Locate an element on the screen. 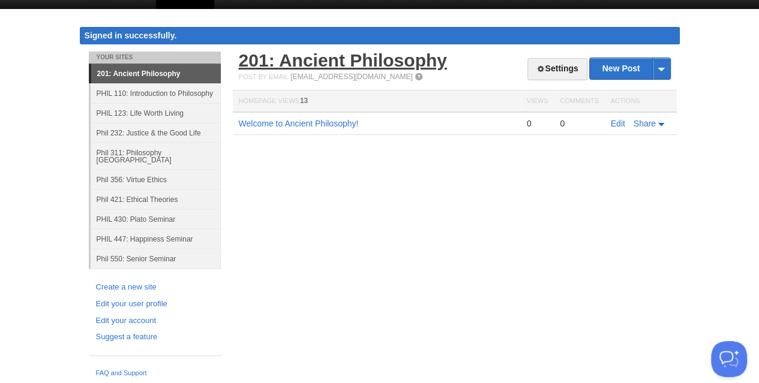 The height and width of the screenshot is (383, 759). th: Actions is located at coordinates (641, 101).